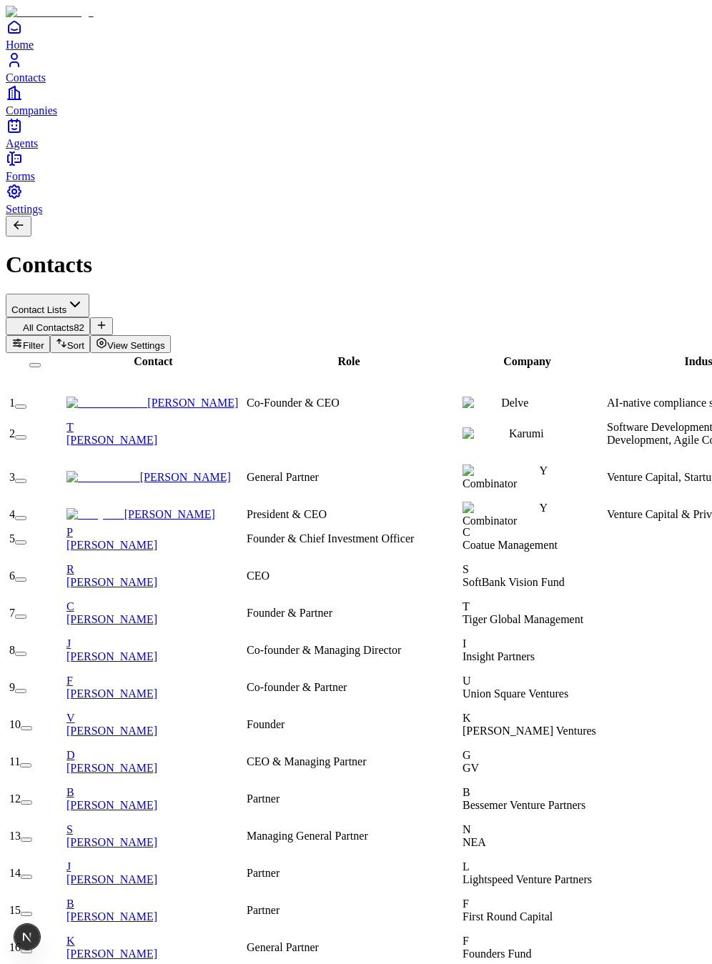 Image resolution: width=712 pixels, height=964 pixels. I want to click on span: GV, so click(470, 768).